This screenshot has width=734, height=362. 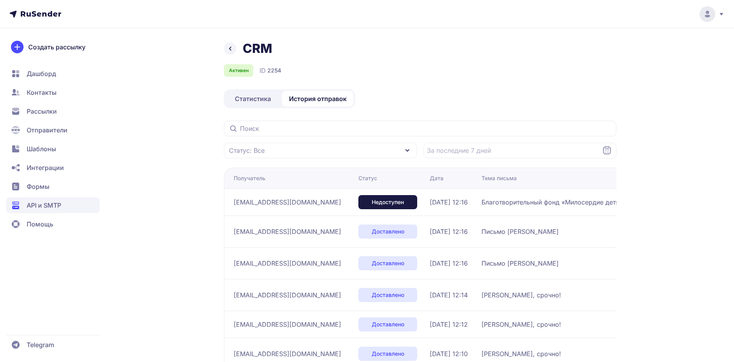 What do you see at coordinates (270, 71) in the screenshot?
I see `div: ID` at bounding box center [270, 71].